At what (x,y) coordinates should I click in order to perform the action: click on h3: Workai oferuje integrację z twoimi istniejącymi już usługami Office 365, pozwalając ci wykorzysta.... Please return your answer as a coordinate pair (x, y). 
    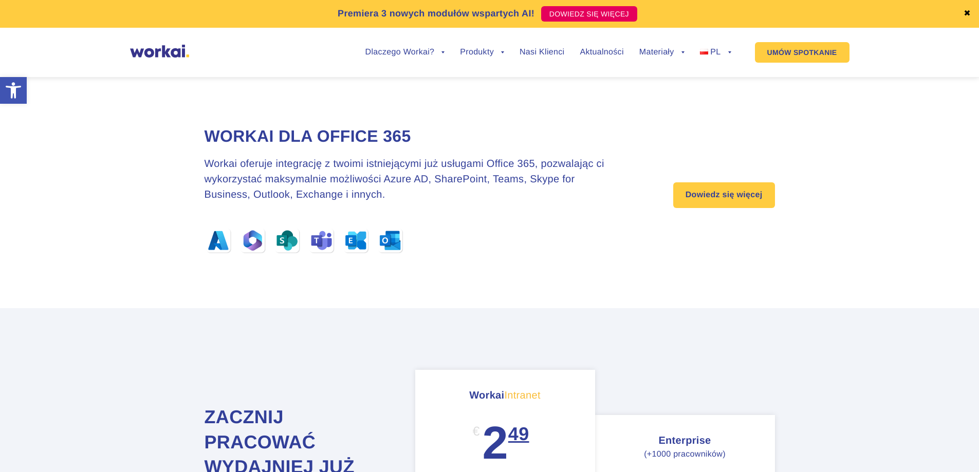
    Looking at the image, I should click on (413, 179).